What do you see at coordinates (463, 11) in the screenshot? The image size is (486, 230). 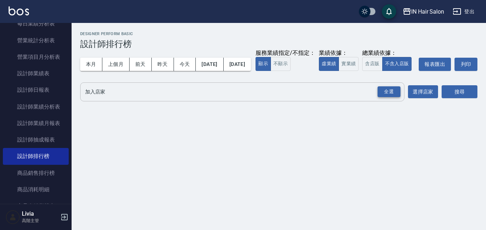 I see `button: 登出` at bounding box center [463, 11].